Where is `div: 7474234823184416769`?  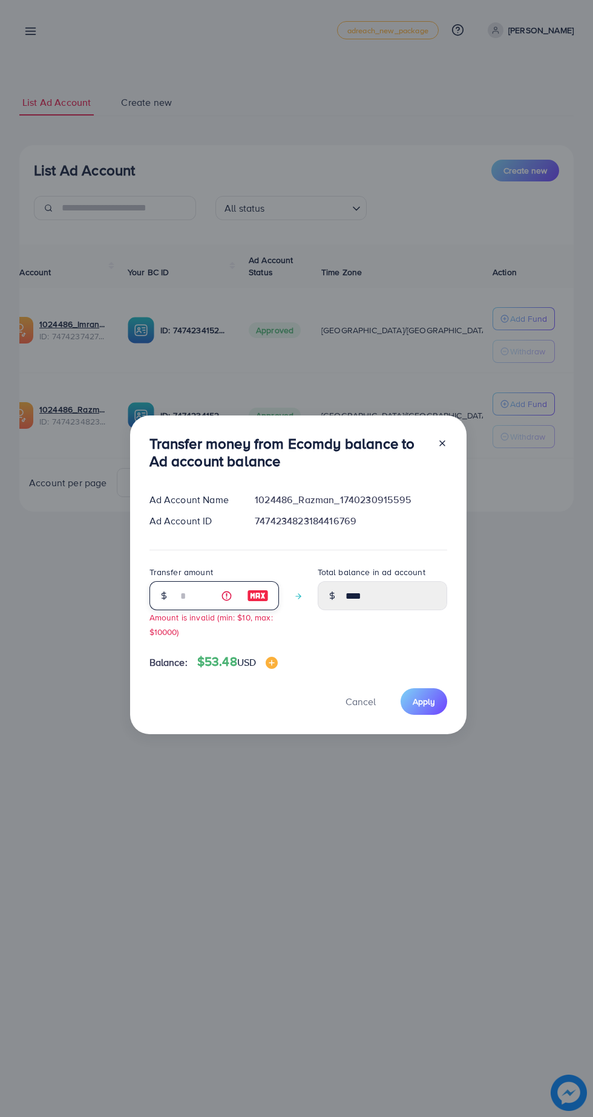 div: 7474234823184416769 is located at coordinates (350, 521).